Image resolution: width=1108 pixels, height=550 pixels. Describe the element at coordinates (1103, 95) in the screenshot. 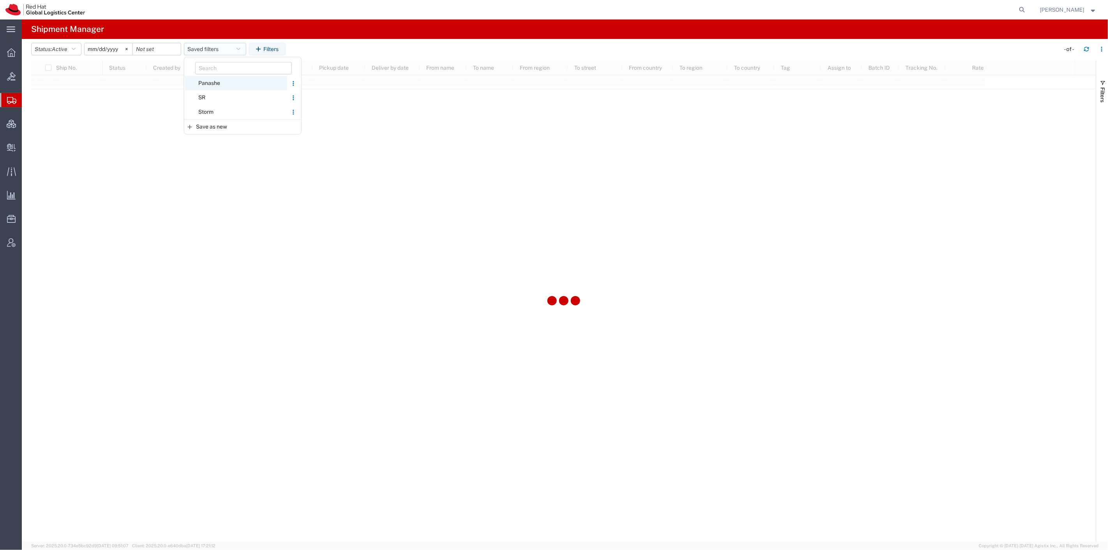

I see `span: Filters` at that location.